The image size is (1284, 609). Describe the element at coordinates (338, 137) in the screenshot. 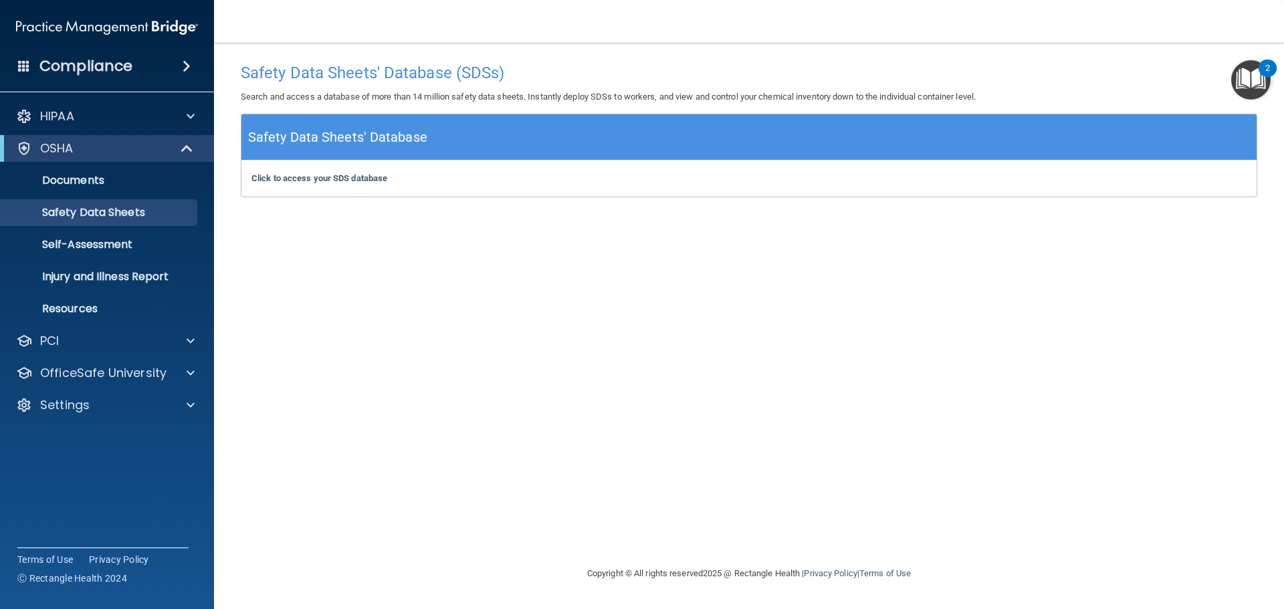

I see `h5: Safety Data Sheets' Database` at that location.